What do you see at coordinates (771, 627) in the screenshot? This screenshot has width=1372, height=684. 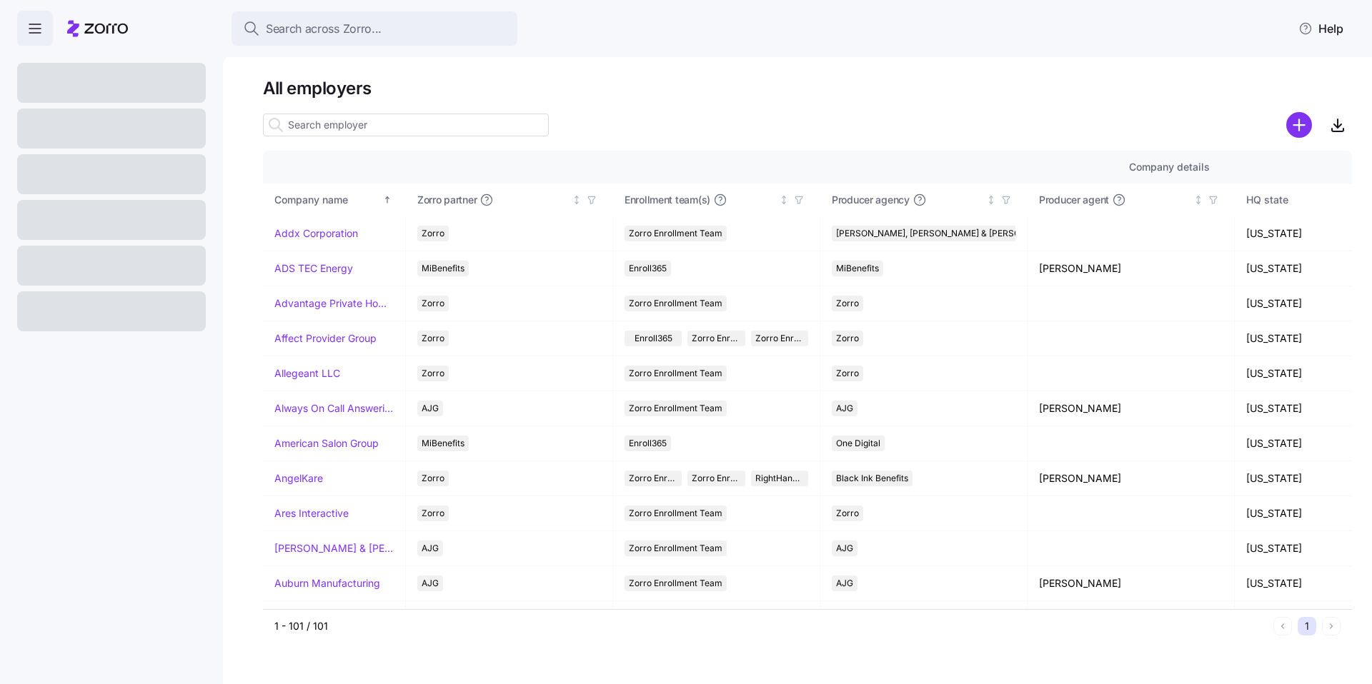 I see `div: 1 - 101 / 101` at bounding box center [771, 627].